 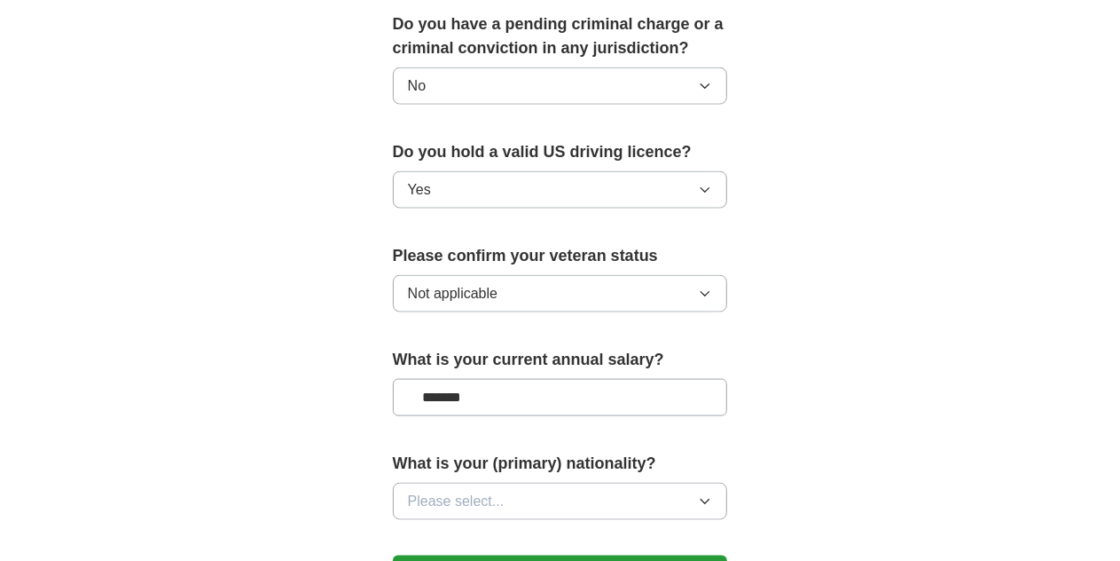 I want to click on span: No, so click(x=417, y=86).